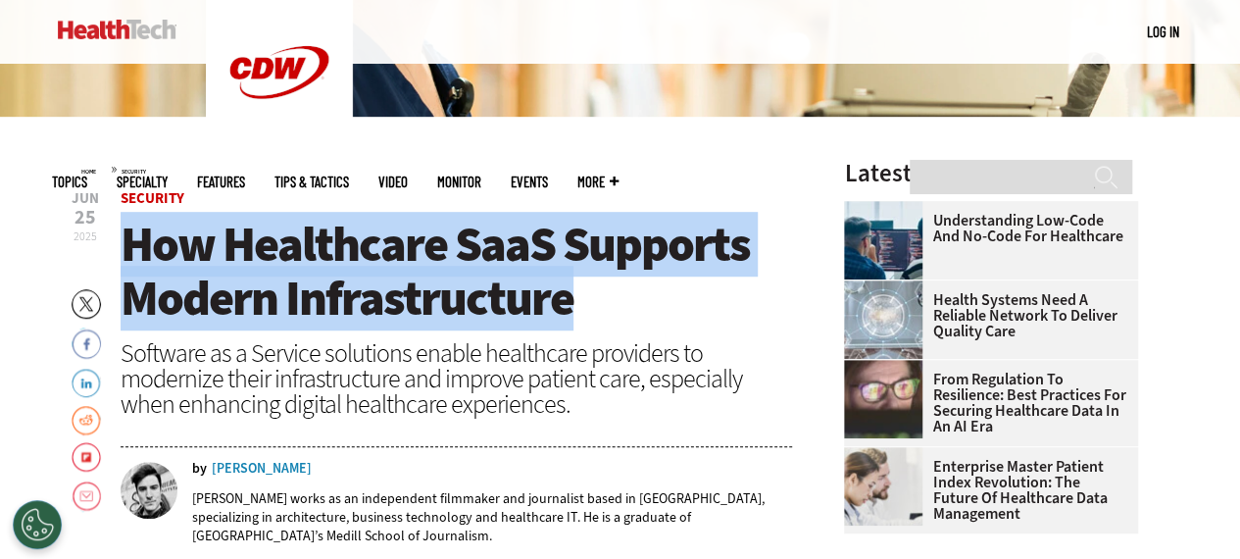 This screenshot has height=559, width=1240. I want to click on span: by, so click(199, 469).